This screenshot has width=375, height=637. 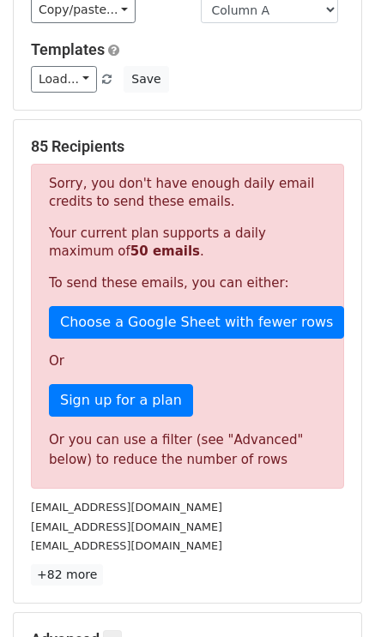 What do you see at coordinates (187, 243) in the screenshot?
I see `p: Your current plan supports a daily maximum of .` at bounding box center [187, 243].